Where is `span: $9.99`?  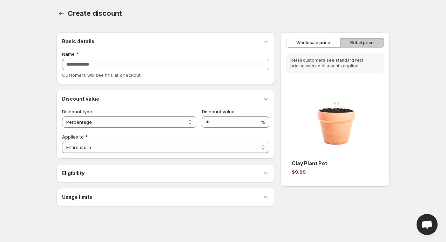 span: $9.99 is located at coordinates (299, 172).